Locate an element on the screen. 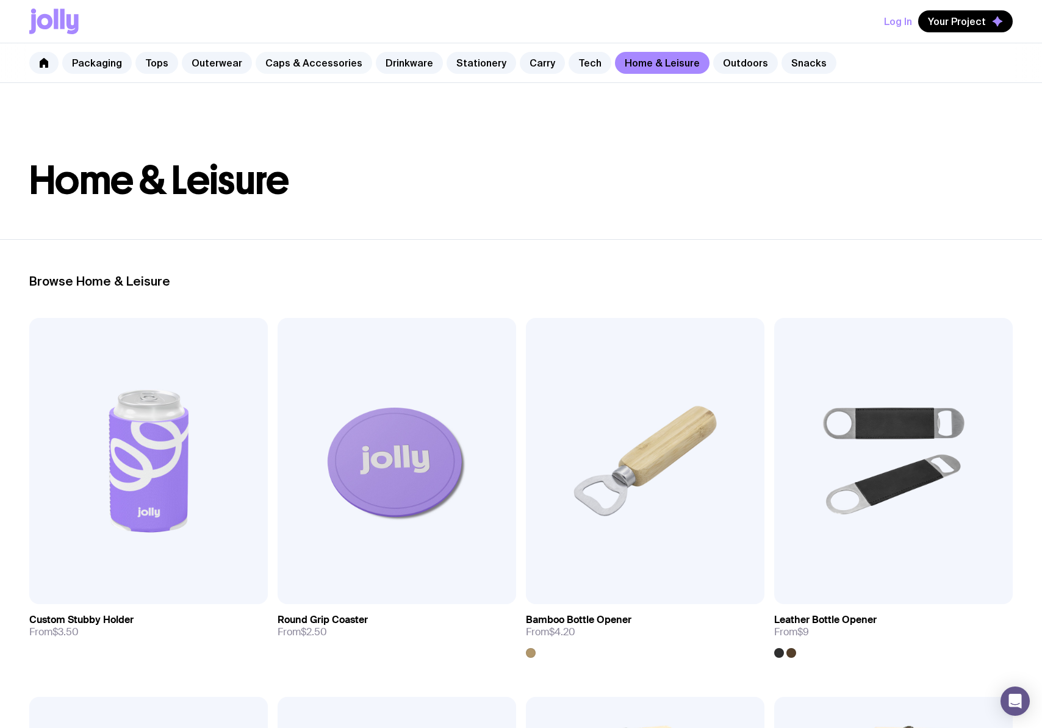  h3: Round Grip Coaster is located at coordinates (323, 620).